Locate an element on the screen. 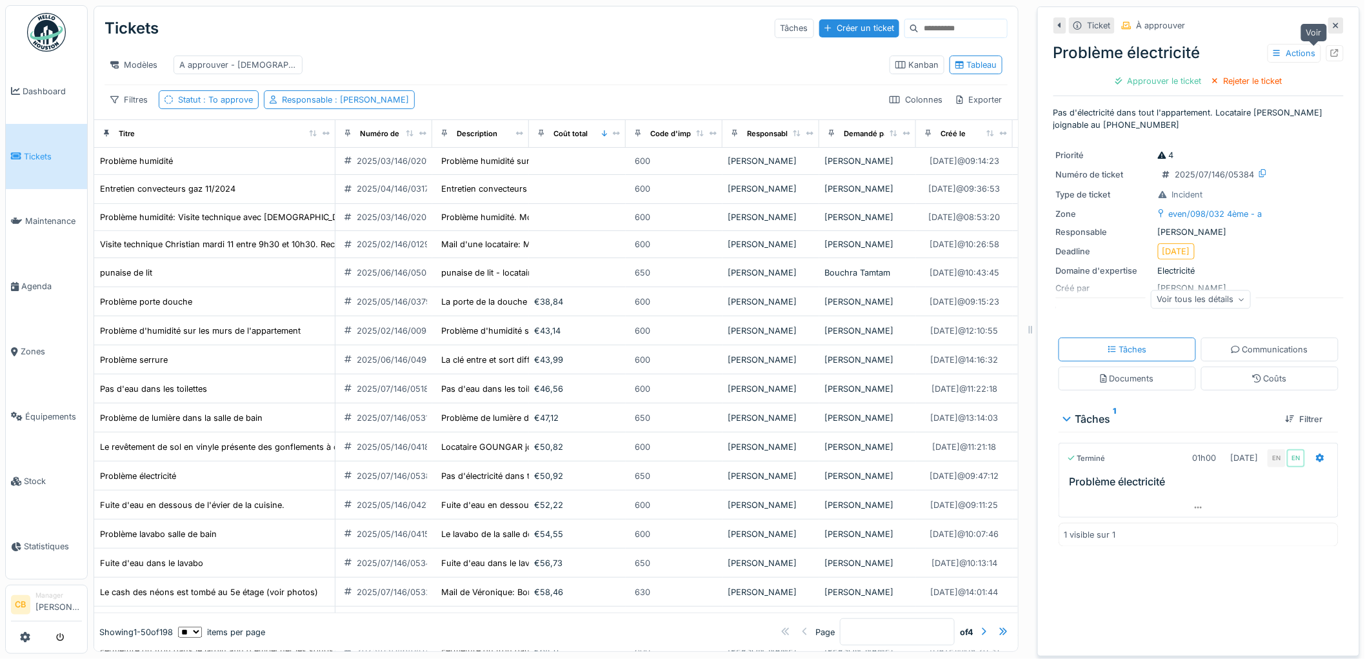  div: 01h00 is located at coordinates (1204, 458).